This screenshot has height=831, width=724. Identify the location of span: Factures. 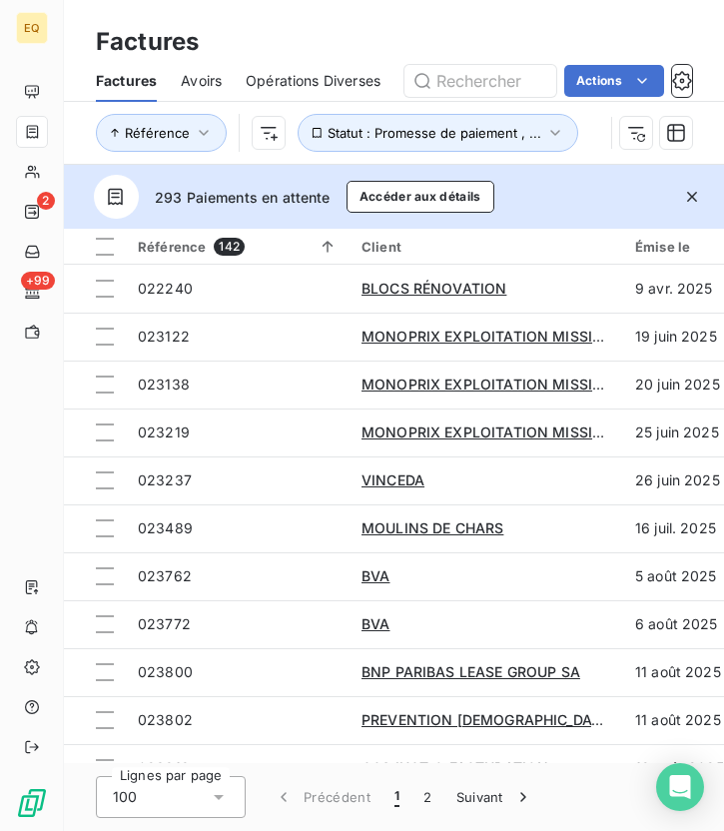
(126, 81).